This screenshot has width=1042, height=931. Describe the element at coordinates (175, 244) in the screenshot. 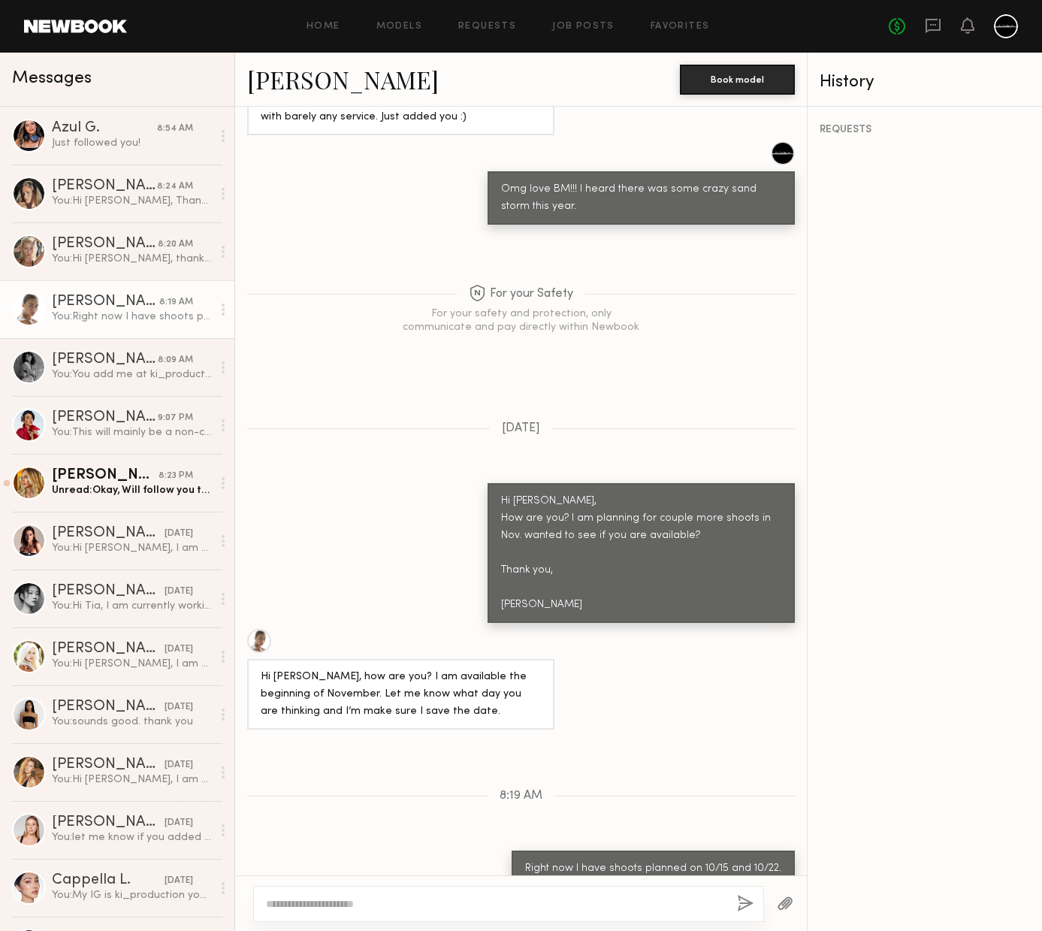

I see `div: 8:20 AM` at that location.